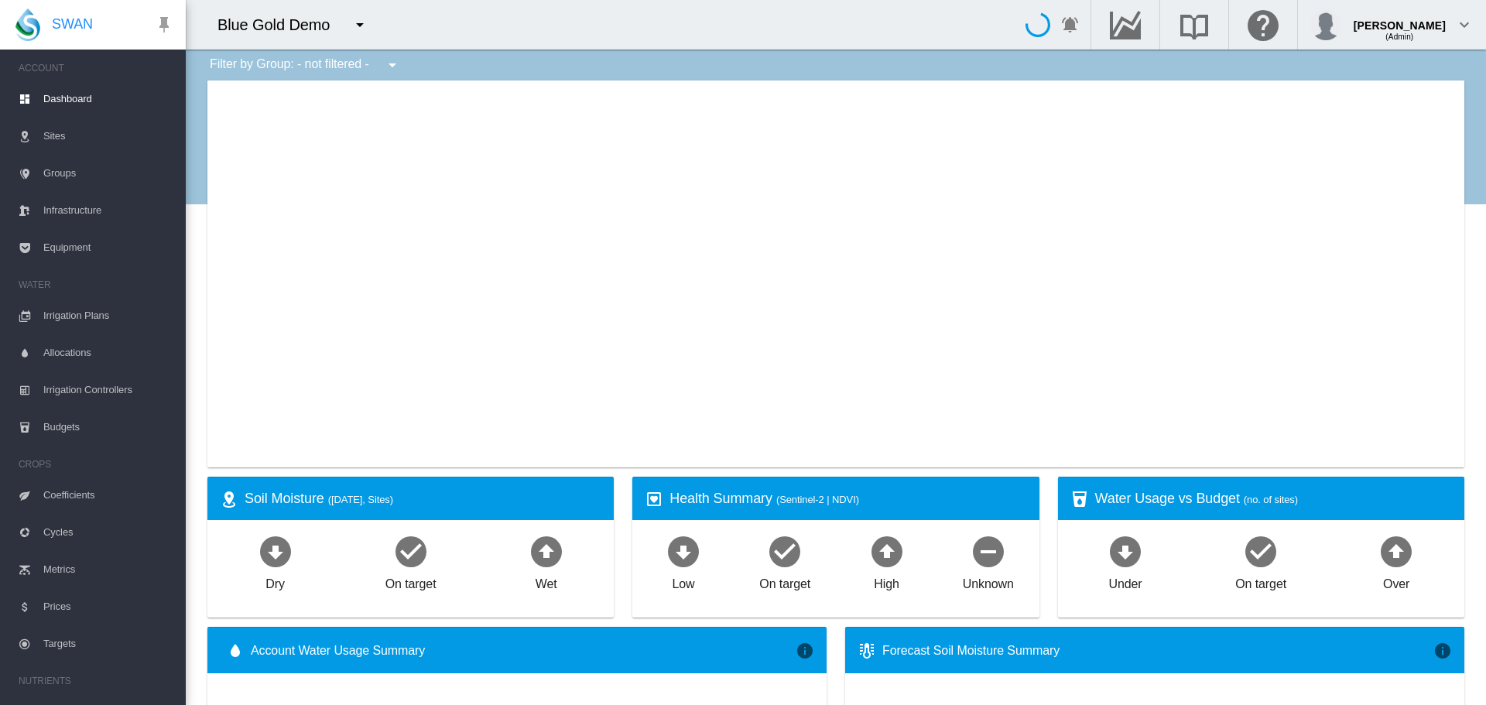 Image resolution: width=1486 pixels, height=705 pixels. I want to click on span: Equipment, so click(108, 248).